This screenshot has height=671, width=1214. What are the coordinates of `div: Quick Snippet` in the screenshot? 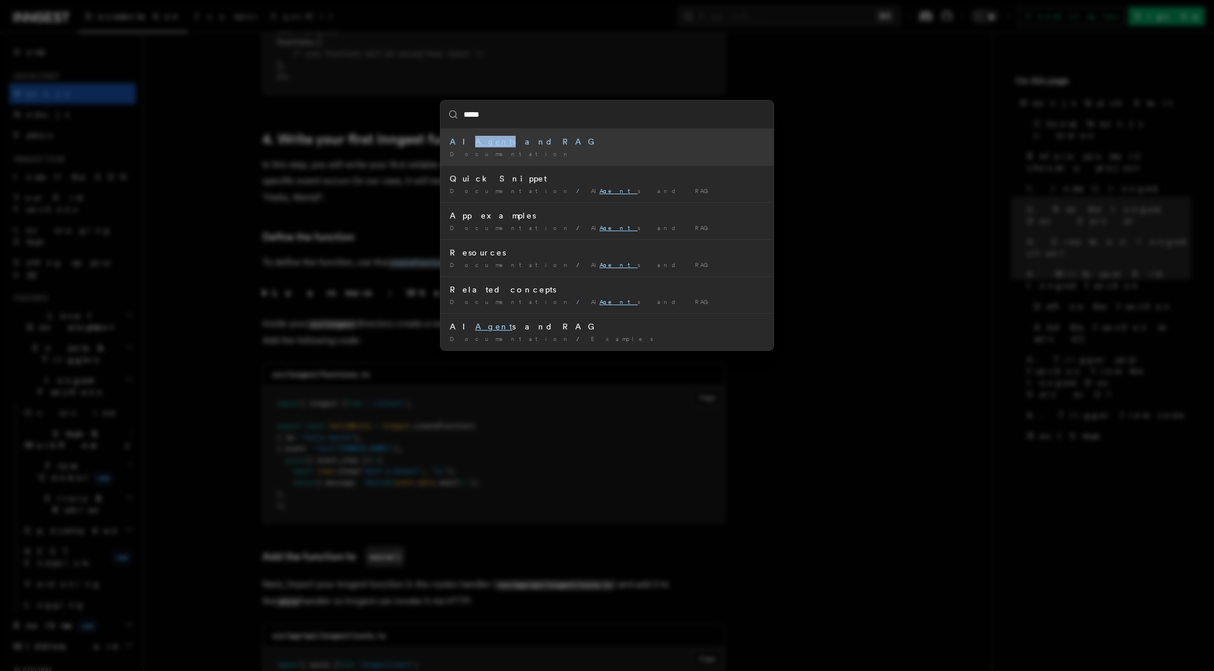 It's located at (607, 179).